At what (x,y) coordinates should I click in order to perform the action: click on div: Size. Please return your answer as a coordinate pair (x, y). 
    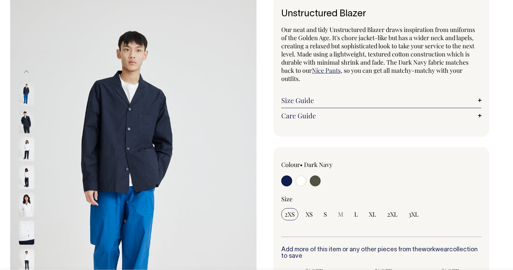
    Looking at the image, I should click on (382, 199).